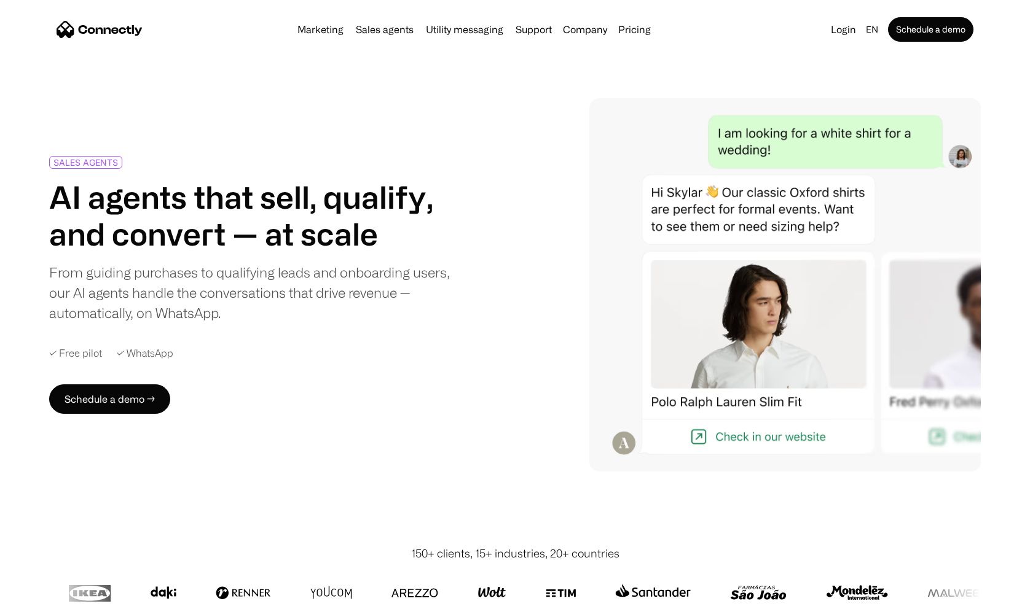  Describe the element at coordinates (76, 353) in the screenshot. I see `div: ✓ Free pilot` at that location.